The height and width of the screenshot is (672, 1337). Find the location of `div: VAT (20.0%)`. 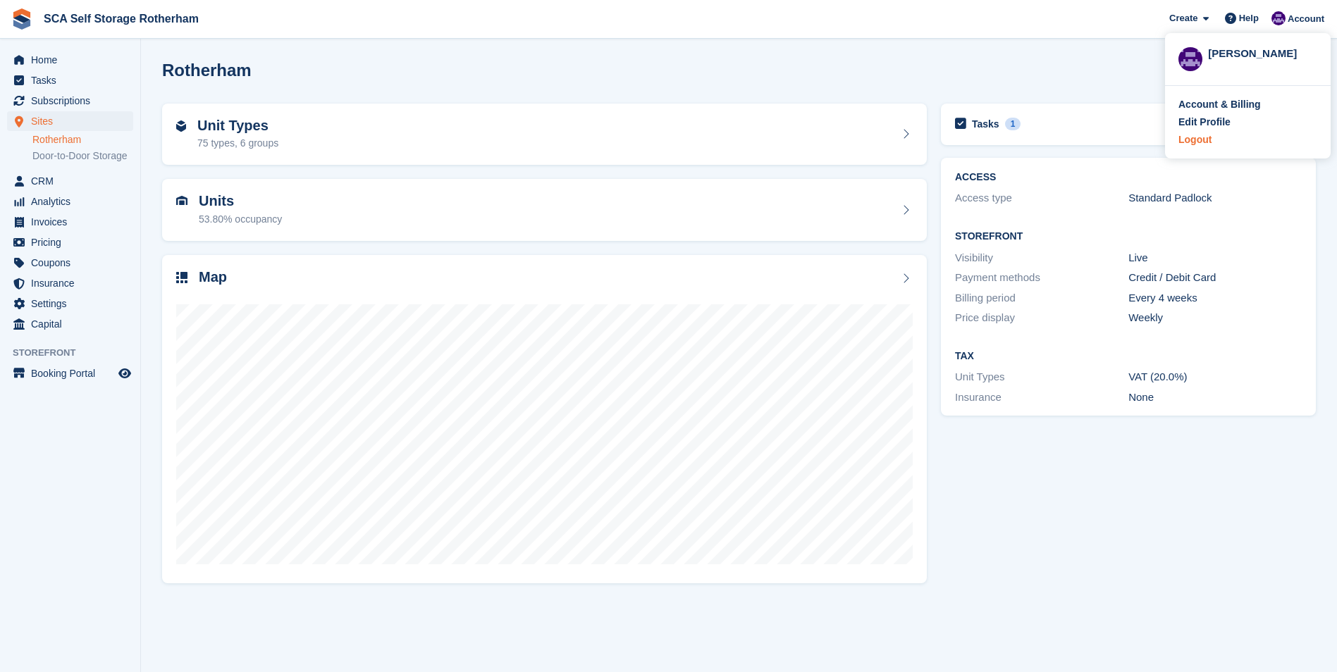

div: VAT (20.0%) is located at coordinates (1215, 377).